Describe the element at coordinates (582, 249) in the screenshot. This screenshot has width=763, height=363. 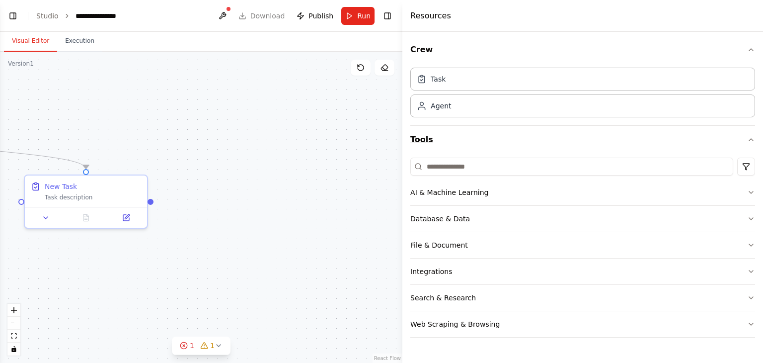
I see `div: Tools` at that location.